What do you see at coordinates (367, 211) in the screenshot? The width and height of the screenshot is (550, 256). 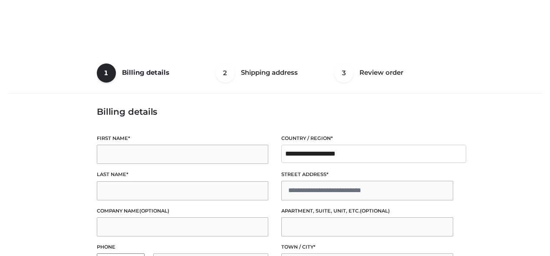 I see `label: Apartment, suite, unit, etc.` at bounding box center [367, 211].